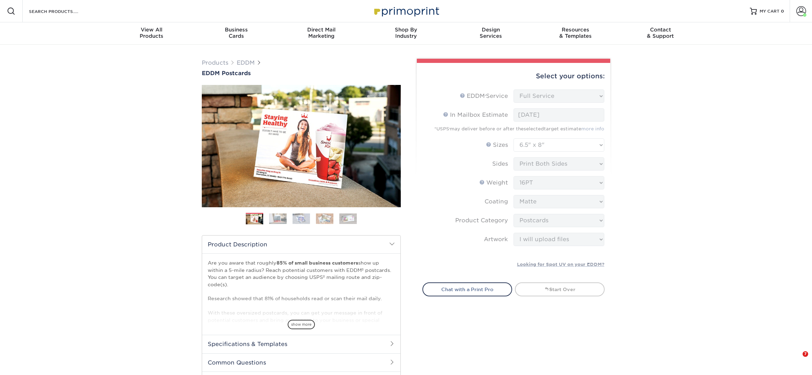 Image resolution: width=812 pixels, height=375 pixels. What do you see at coordinates (321, 33) in the screenshot?
I see `div: Marketing` at bounding box center [321, 33].